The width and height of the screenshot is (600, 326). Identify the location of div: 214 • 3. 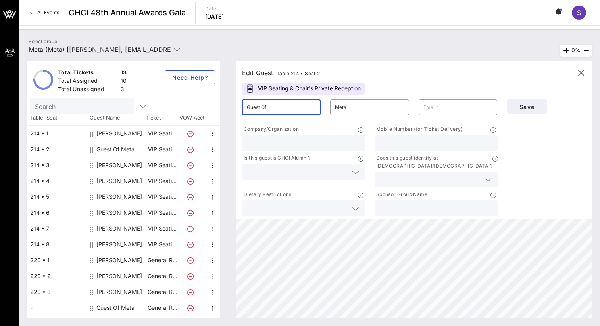
(57, 165).